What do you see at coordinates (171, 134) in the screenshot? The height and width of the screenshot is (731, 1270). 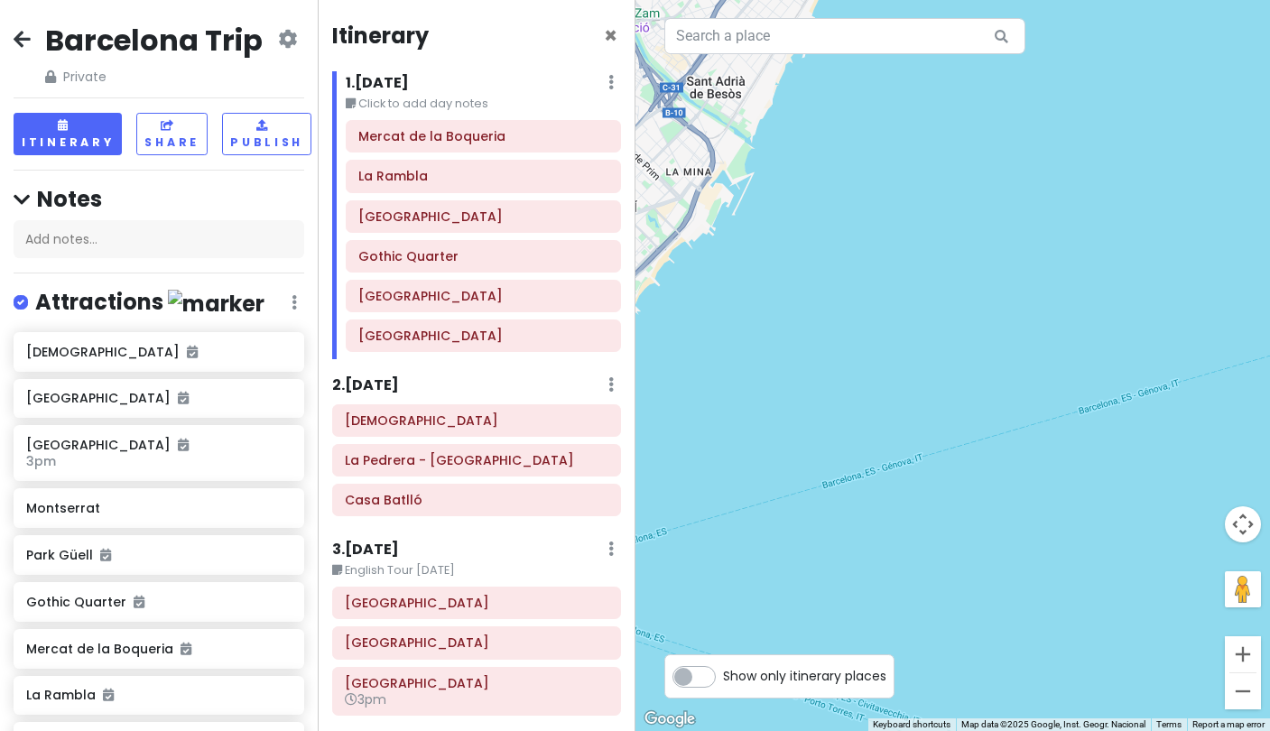 I see `button: Share` at bounding box center [171, 134].